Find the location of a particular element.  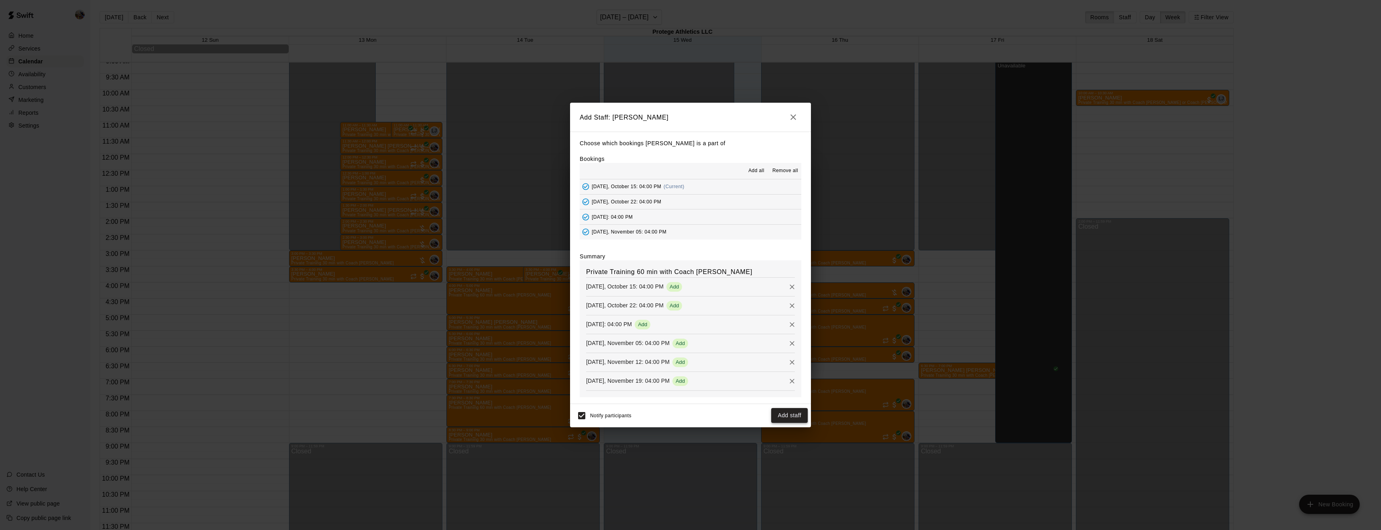

button: Remove all is located at coordinates (785, 171).